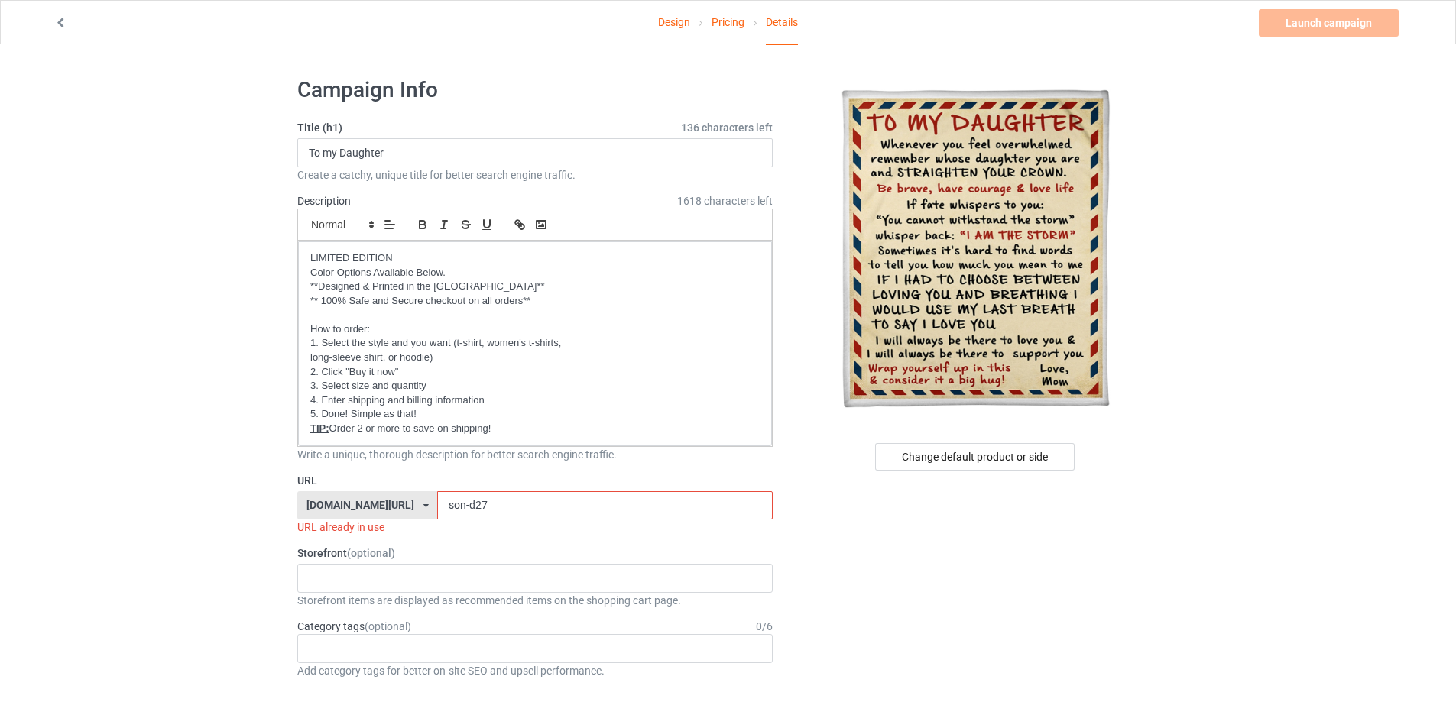 The width and height of the screenshot is (1456, 702). What do you see at coordinates (782, 23) in the screenshot?
I see `div: Details` at bounding box center [782, 23].